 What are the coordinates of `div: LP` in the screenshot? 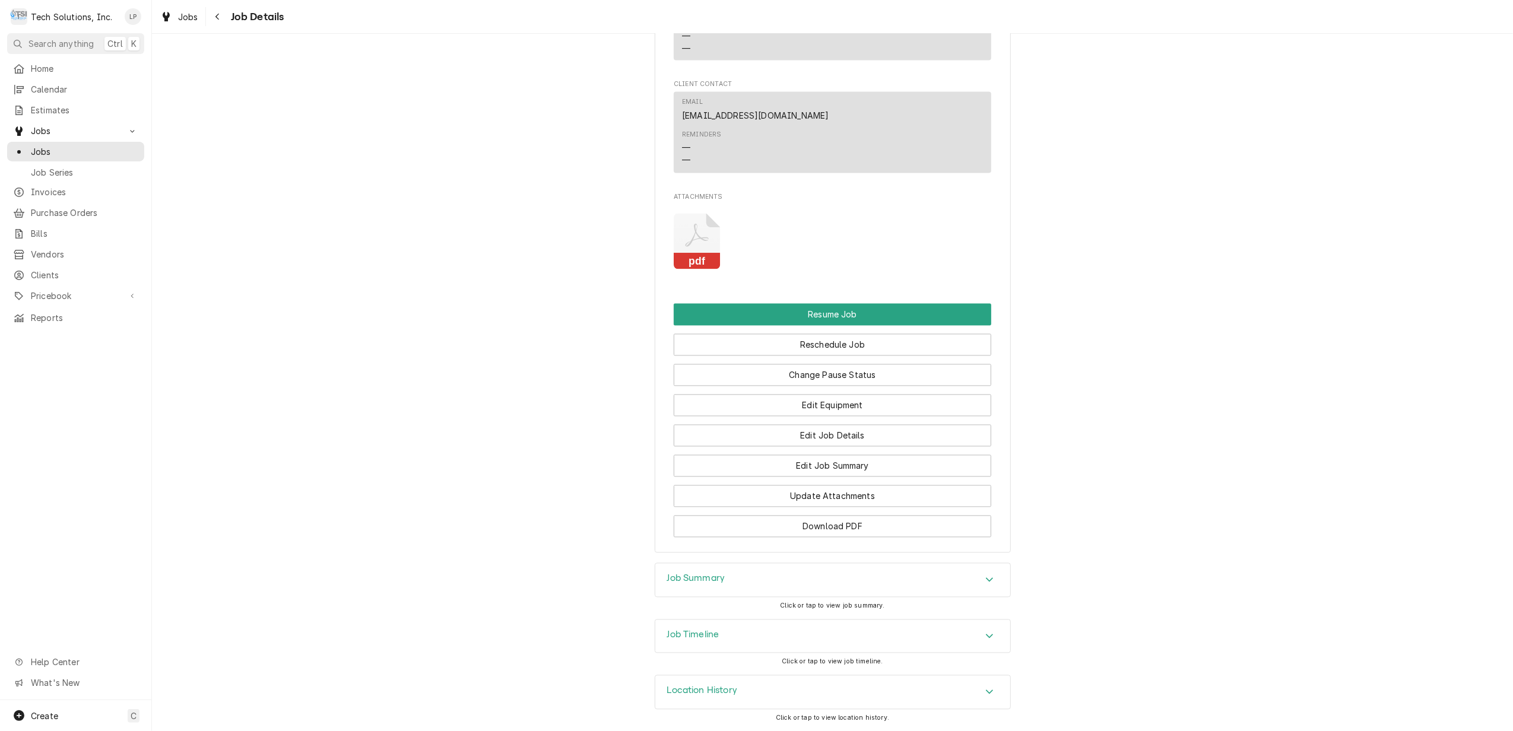 It's located at (133, 17).